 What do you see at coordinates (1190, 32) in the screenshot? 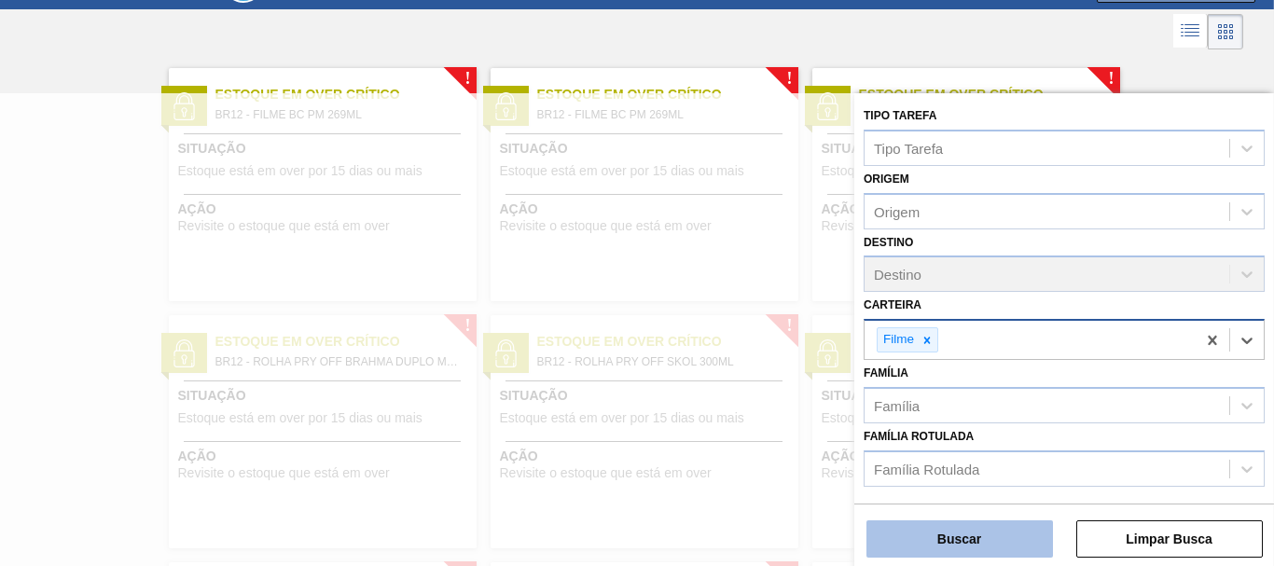
I see `div: Visão em Lista` at bounding box center [1190, 32].